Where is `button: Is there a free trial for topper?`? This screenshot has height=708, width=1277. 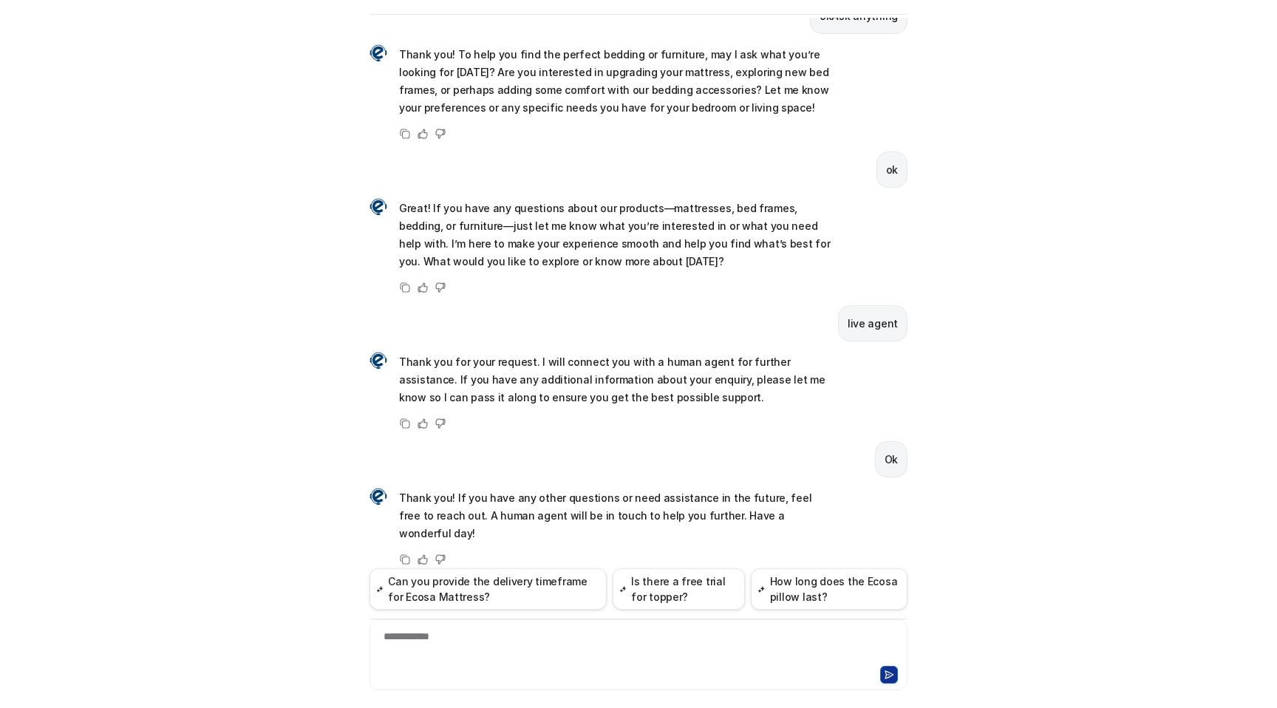
button: Is there a free trial for topper? is located at coordinates (678, 589).